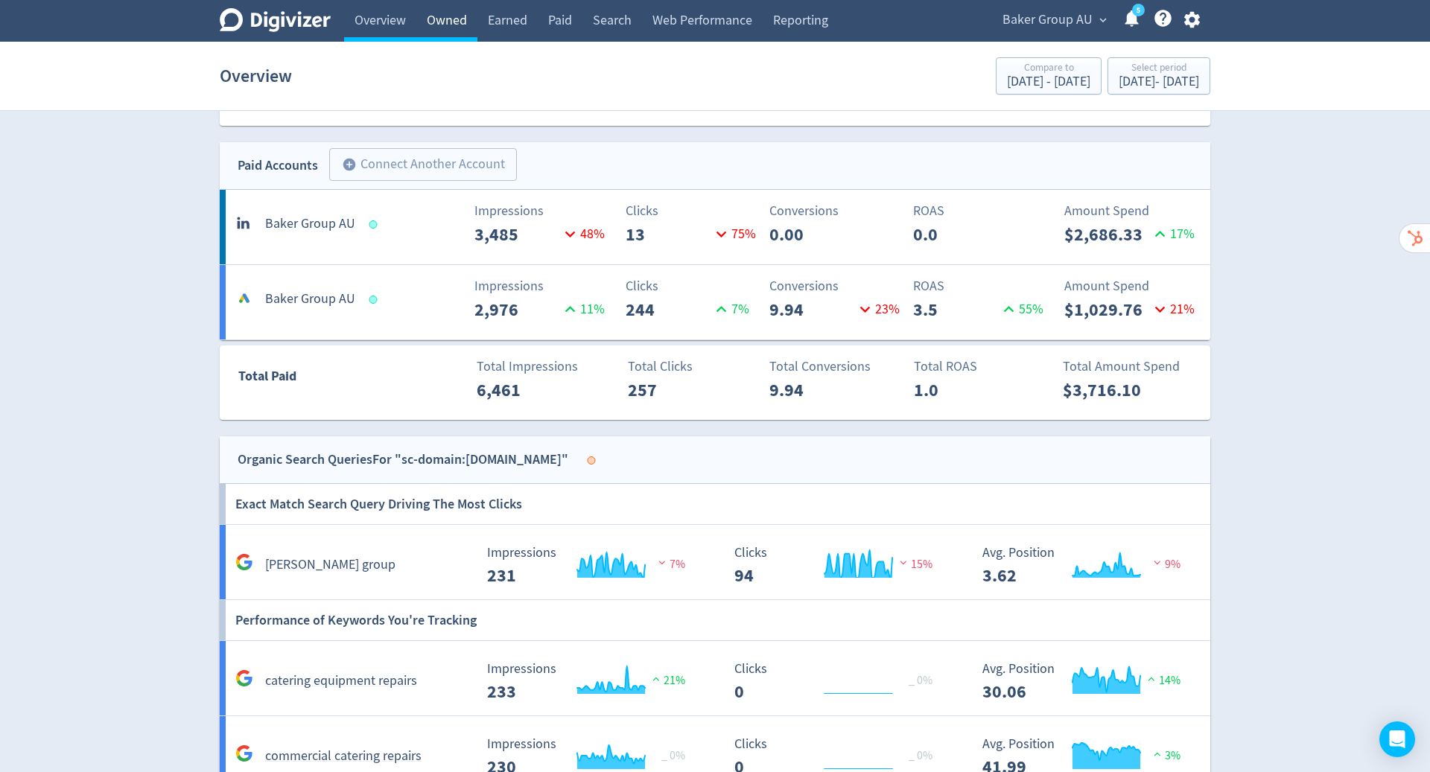  Describe the element at coordinates (1103, 20) in the screenshot. I see `span: expand_more` at that location.